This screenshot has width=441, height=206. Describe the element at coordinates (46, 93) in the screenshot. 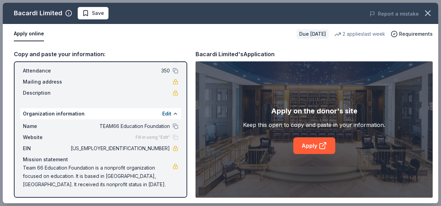

I see `span: Description` at that location.